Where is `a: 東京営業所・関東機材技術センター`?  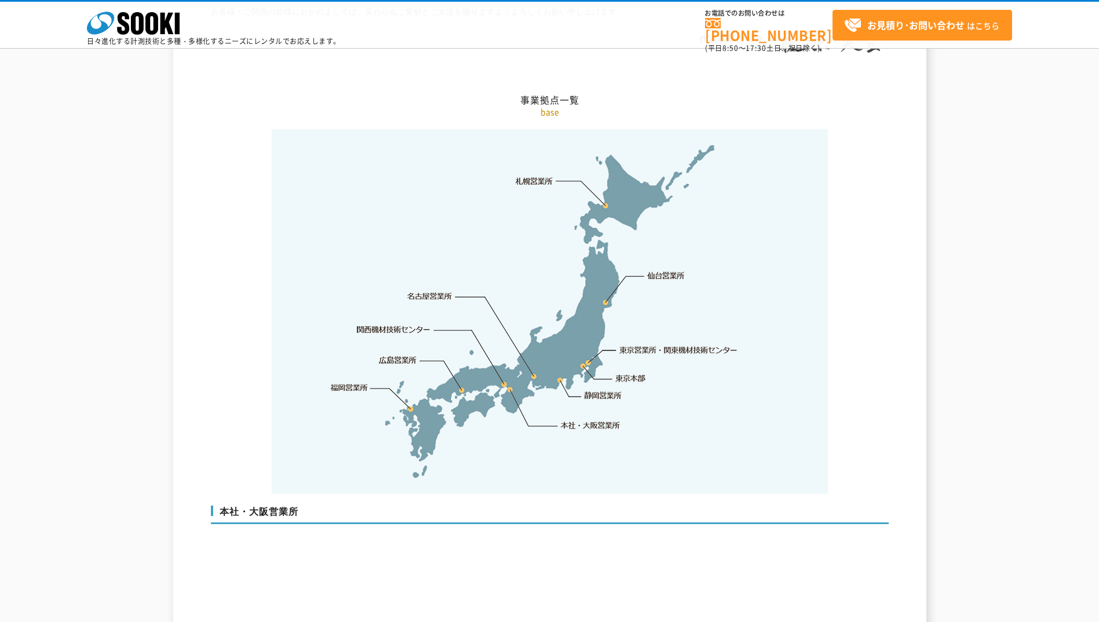
a: 東京営業所・関東機材技術センター is located at coordinates (679, 350).